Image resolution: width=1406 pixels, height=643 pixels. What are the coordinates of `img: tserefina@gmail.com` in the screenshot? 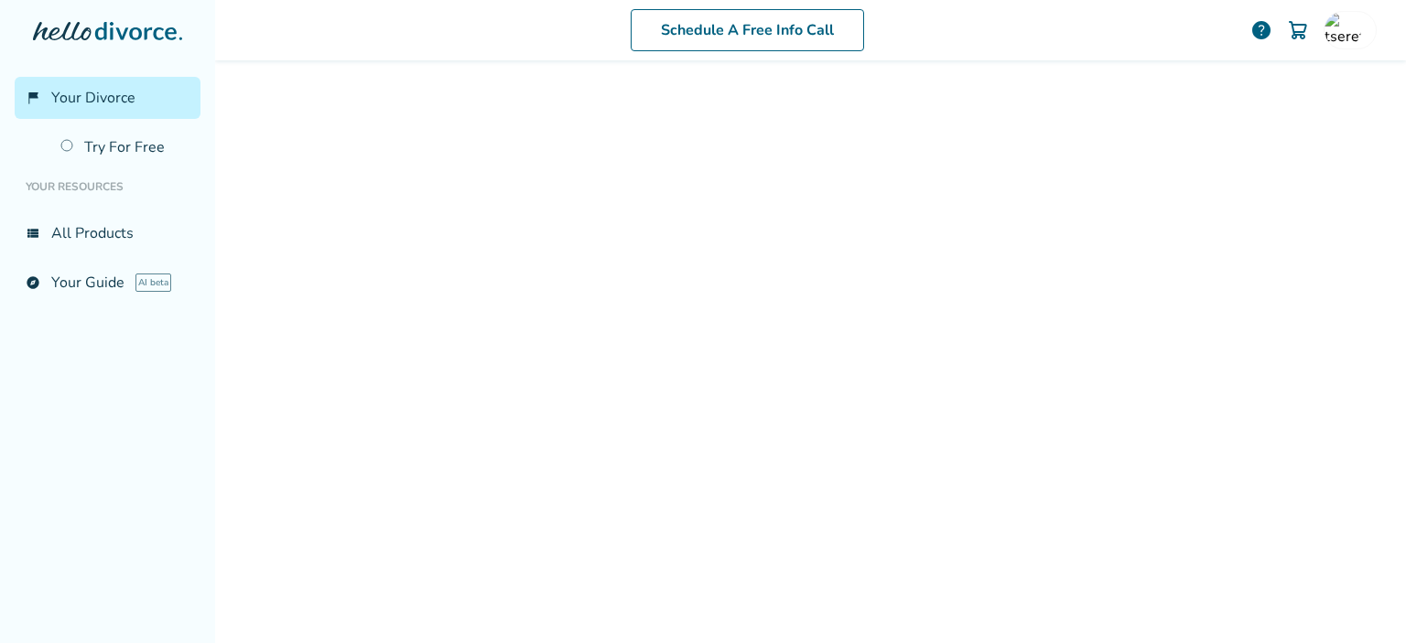 It's located at (1343, 30).